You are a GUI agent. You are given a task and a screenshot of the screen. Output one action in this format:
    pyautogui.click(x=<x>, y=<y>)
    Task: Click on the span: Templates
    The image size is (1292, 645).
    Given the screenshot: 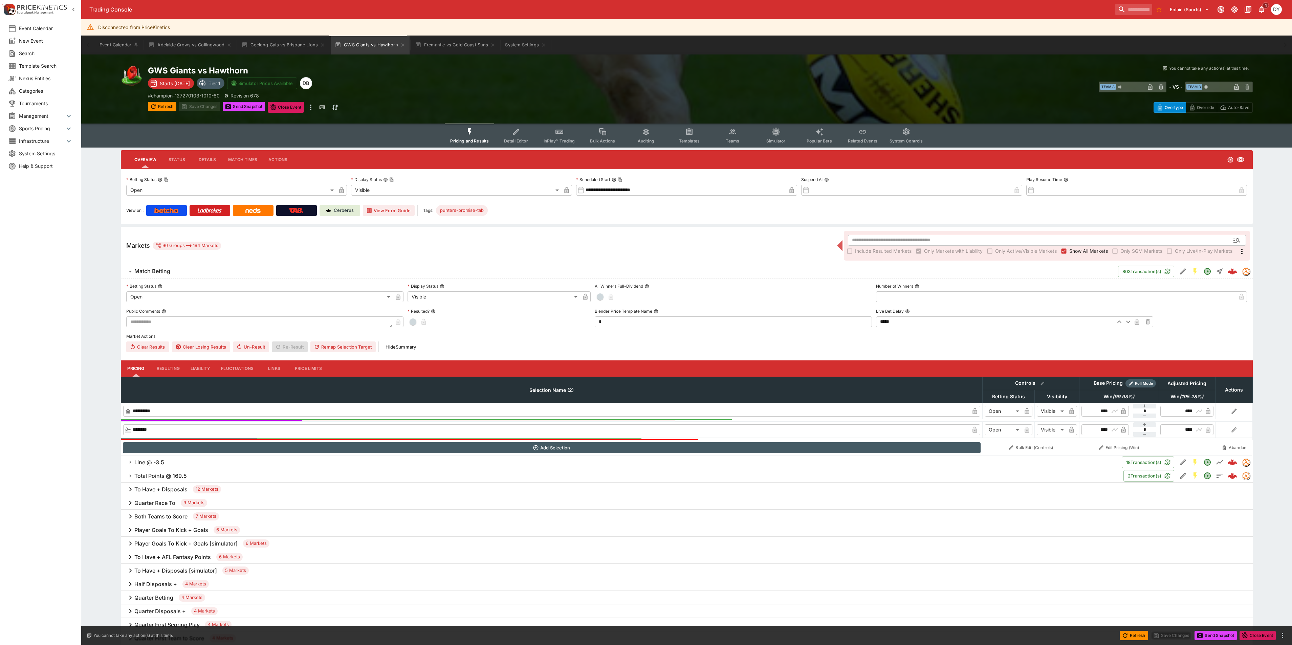 What is the action you would take?
    pyautogui.click(x=689, y=141)
    